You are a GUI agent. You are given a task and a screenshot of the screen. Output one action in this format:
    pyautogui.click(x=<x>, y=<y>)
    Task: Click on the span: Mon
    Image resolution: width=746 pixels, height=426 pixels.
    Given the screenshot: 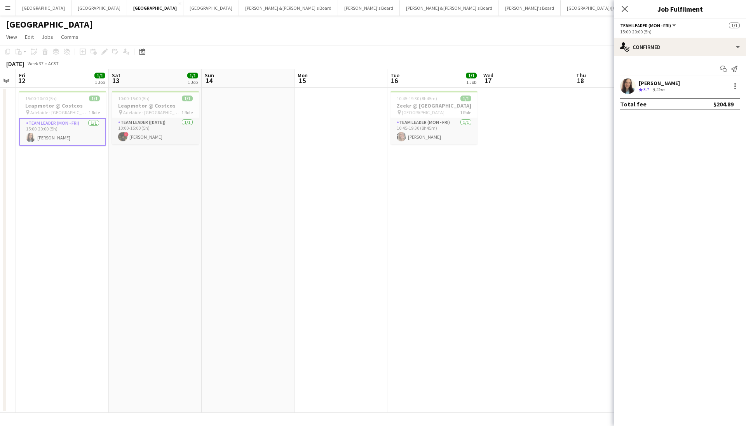 What is the action you would take?
    pyautogui.click(x=303, y=75)
    